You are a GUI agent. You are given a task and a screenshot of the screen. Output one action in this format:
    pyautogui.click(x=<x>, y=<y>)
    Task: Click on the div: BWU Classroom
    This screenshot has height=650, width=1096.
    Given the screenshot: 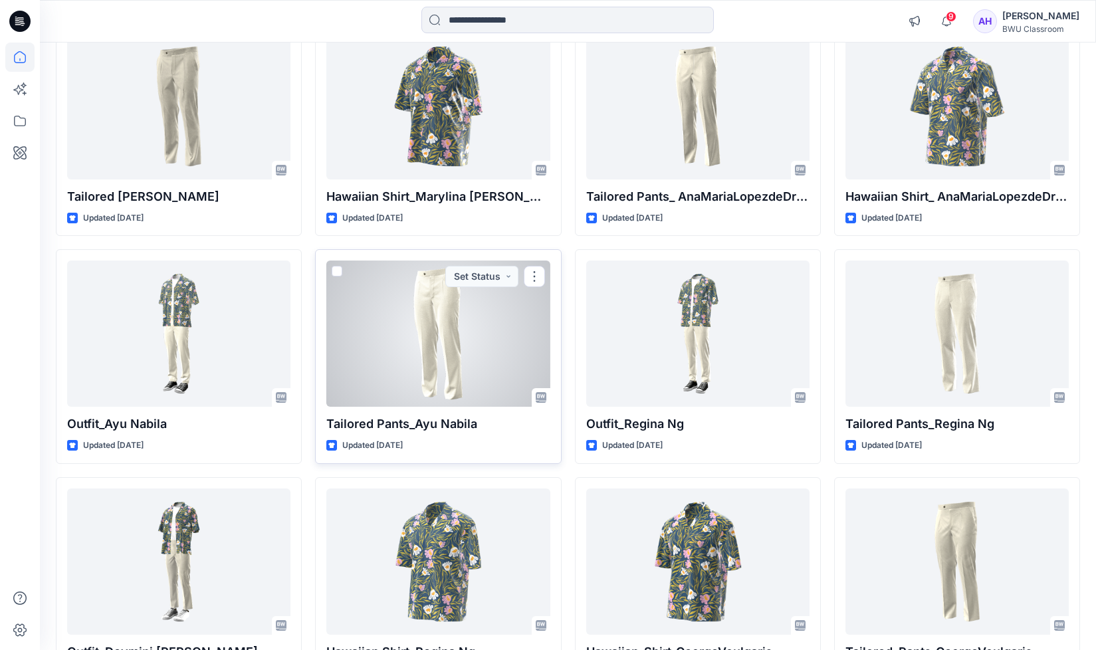 What is the action you would take?
    pyautogui.click(x=1041, y=29)
    